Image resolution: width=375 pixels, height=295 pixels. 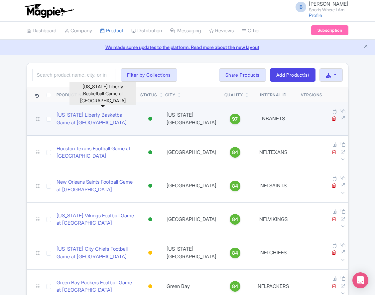 I want to click on a: Other, so click(x=251, y=31).